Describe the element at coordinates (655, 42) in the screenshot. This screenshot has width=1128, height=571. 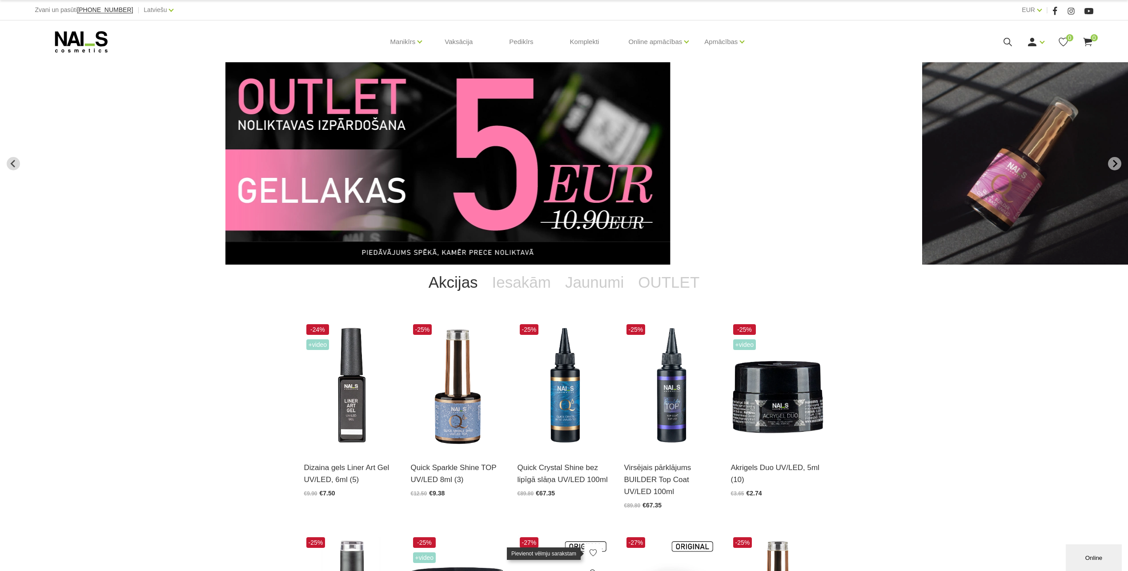
I see `a: Online apmācības` at that location.